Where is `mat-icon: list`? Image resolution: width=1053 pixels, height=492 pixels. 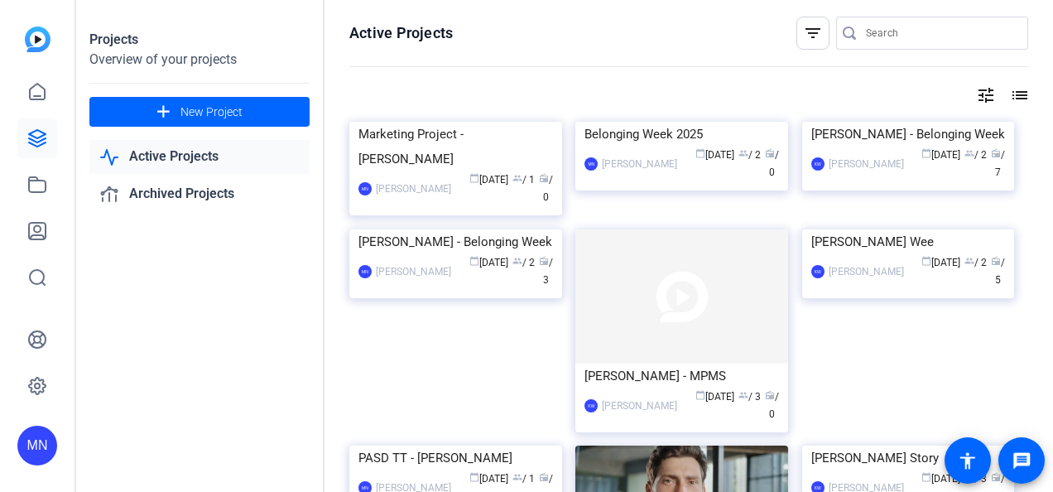 mat-icon: list is located at coordinates (1019, 95).